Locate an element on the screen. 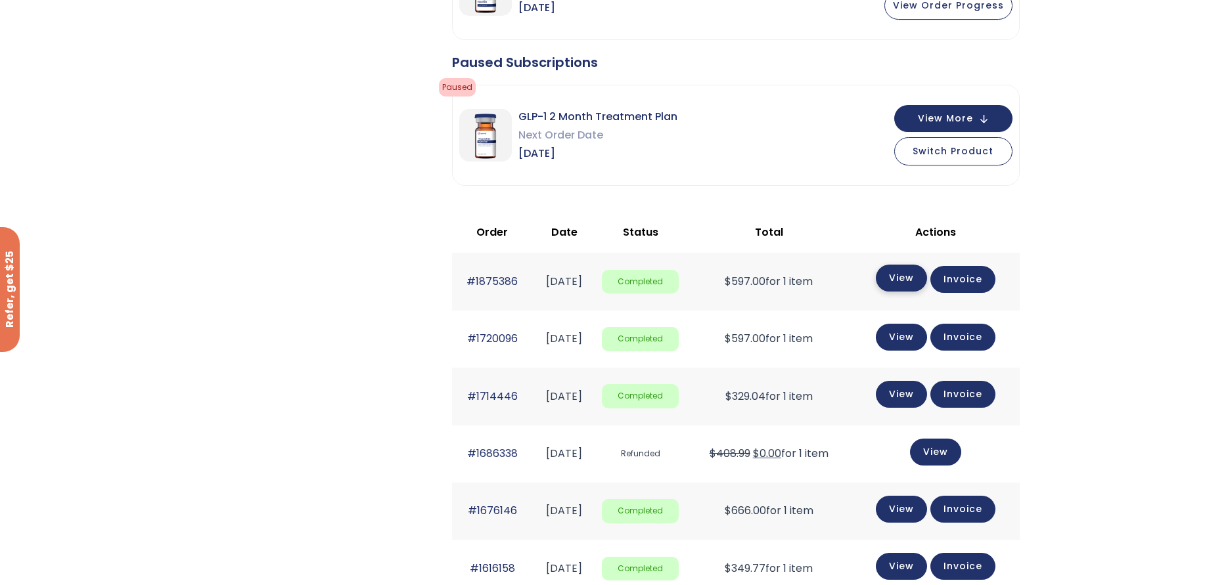 The image size is (1228, 585). button: View More is located at coordinates (953, 118).